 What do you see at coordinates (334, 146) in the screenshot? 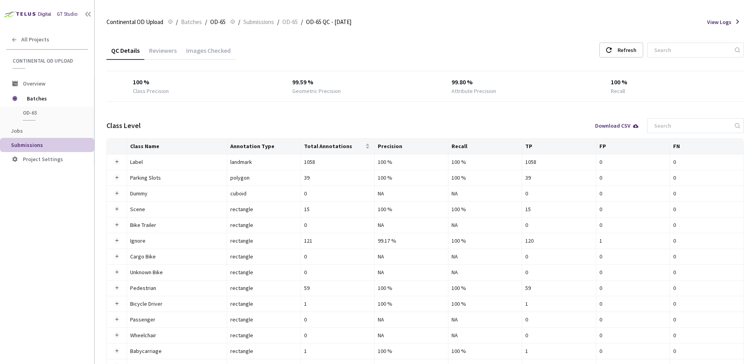
I see `span: Total Annotations` at bounding box center [334, 146].